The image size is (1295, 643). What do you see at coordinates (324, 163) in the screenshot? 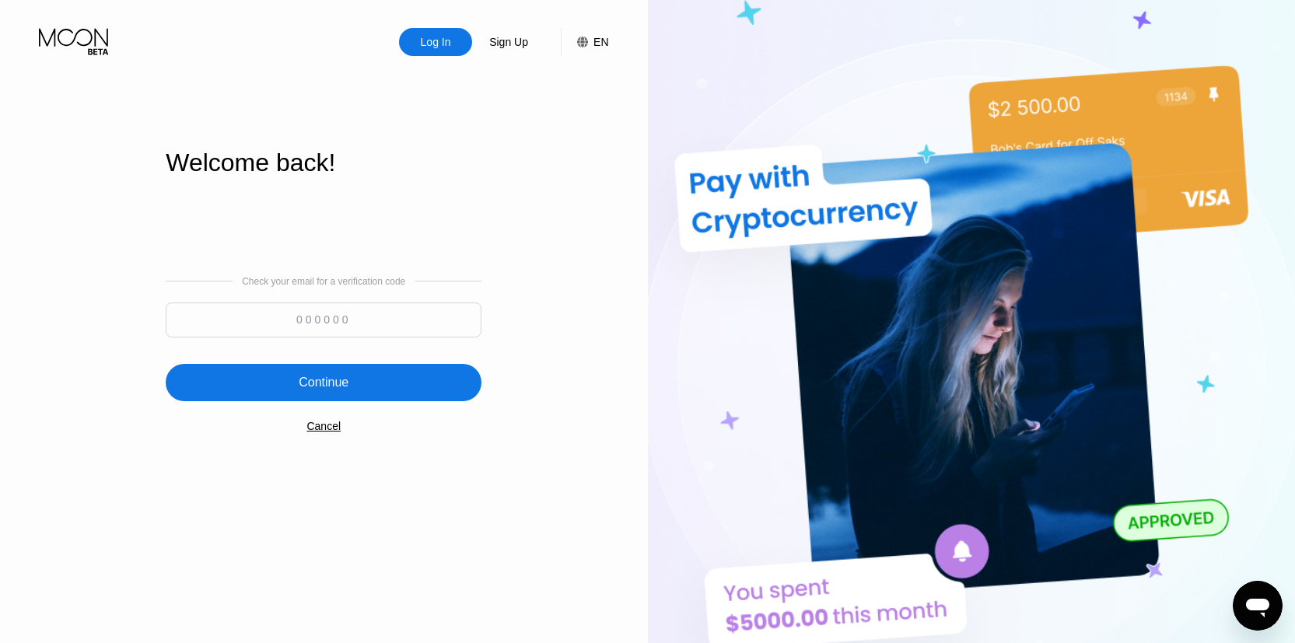
I see `div: Welcome back!` at bounding box center [324, 163].